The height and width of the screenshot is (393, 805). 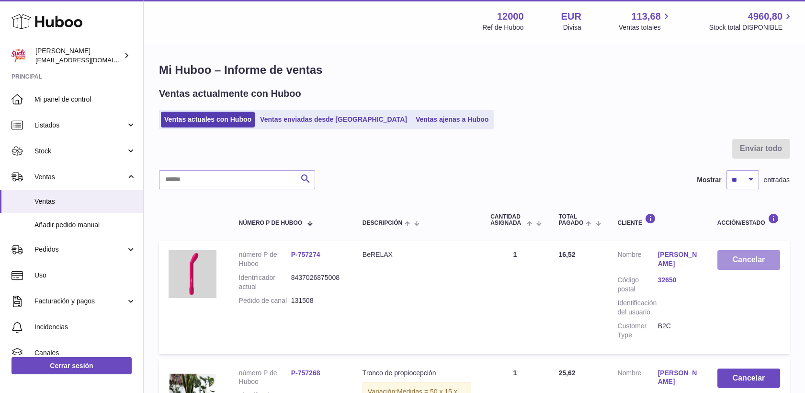 What do you see at coordinates (80, 249) in the screenshot?
I see `span: Pedidos` at bounding box center [80, 249].